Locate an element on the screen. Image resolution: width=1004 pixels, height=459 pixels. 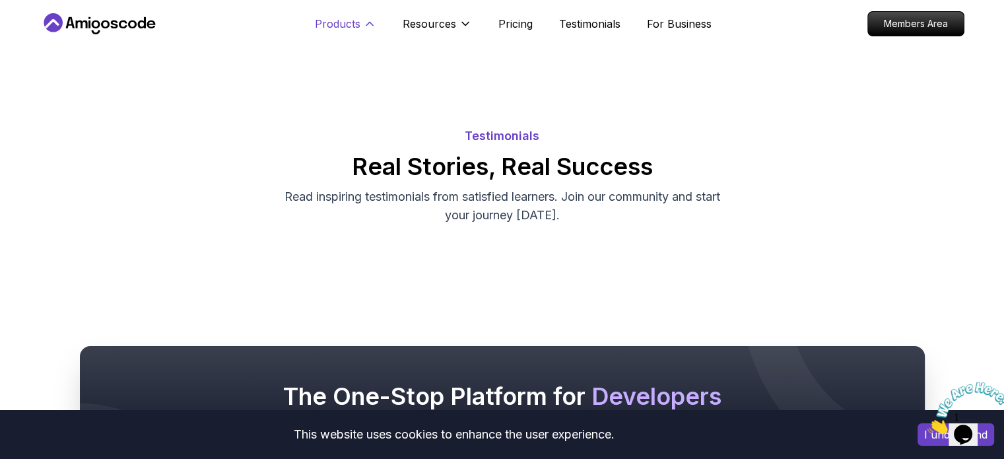
img: Chat attention grabber is located at coordinates (46, 31).